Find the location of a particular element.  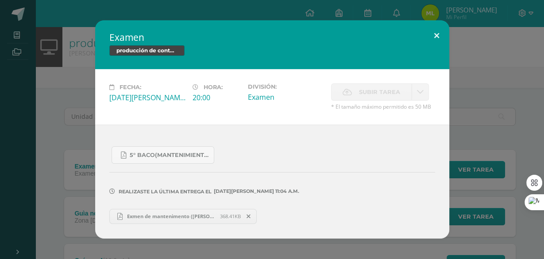

span: Hora: is located at coordinates (213, 87).